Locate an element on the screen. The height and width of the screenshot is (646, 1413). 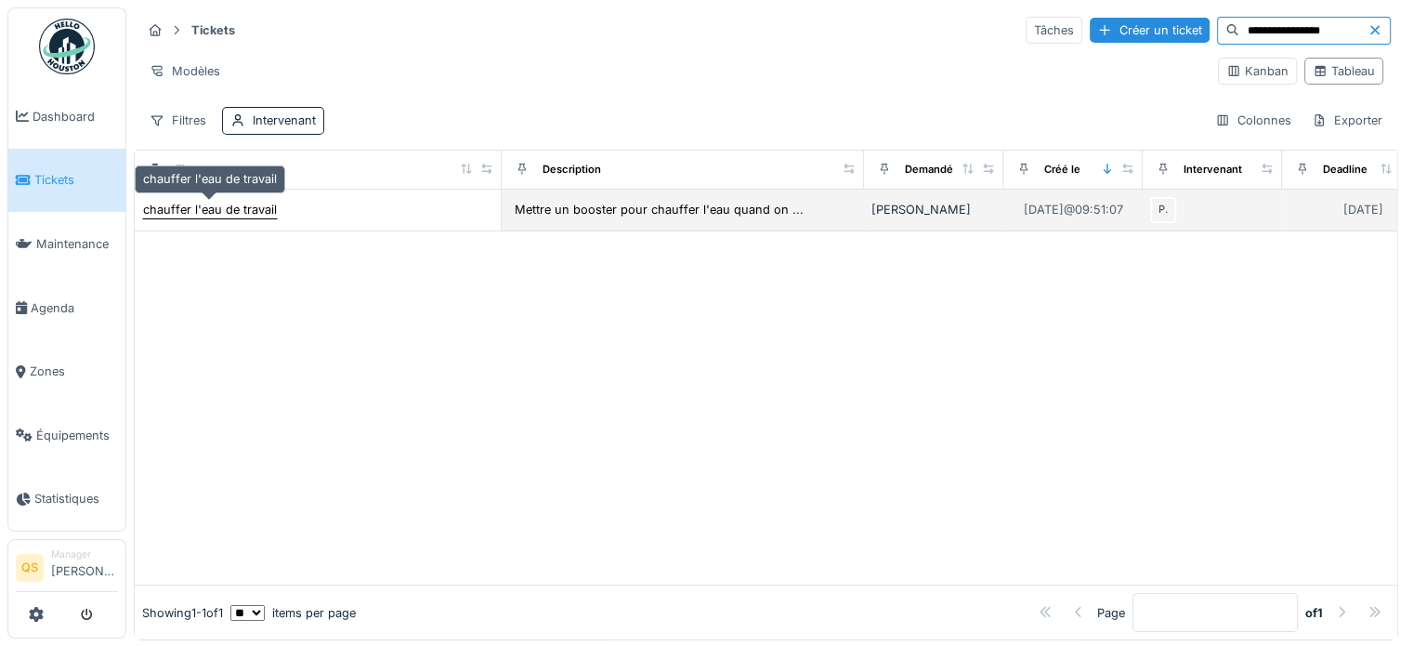
div: Créé le is located at coordinates (1062, 169).